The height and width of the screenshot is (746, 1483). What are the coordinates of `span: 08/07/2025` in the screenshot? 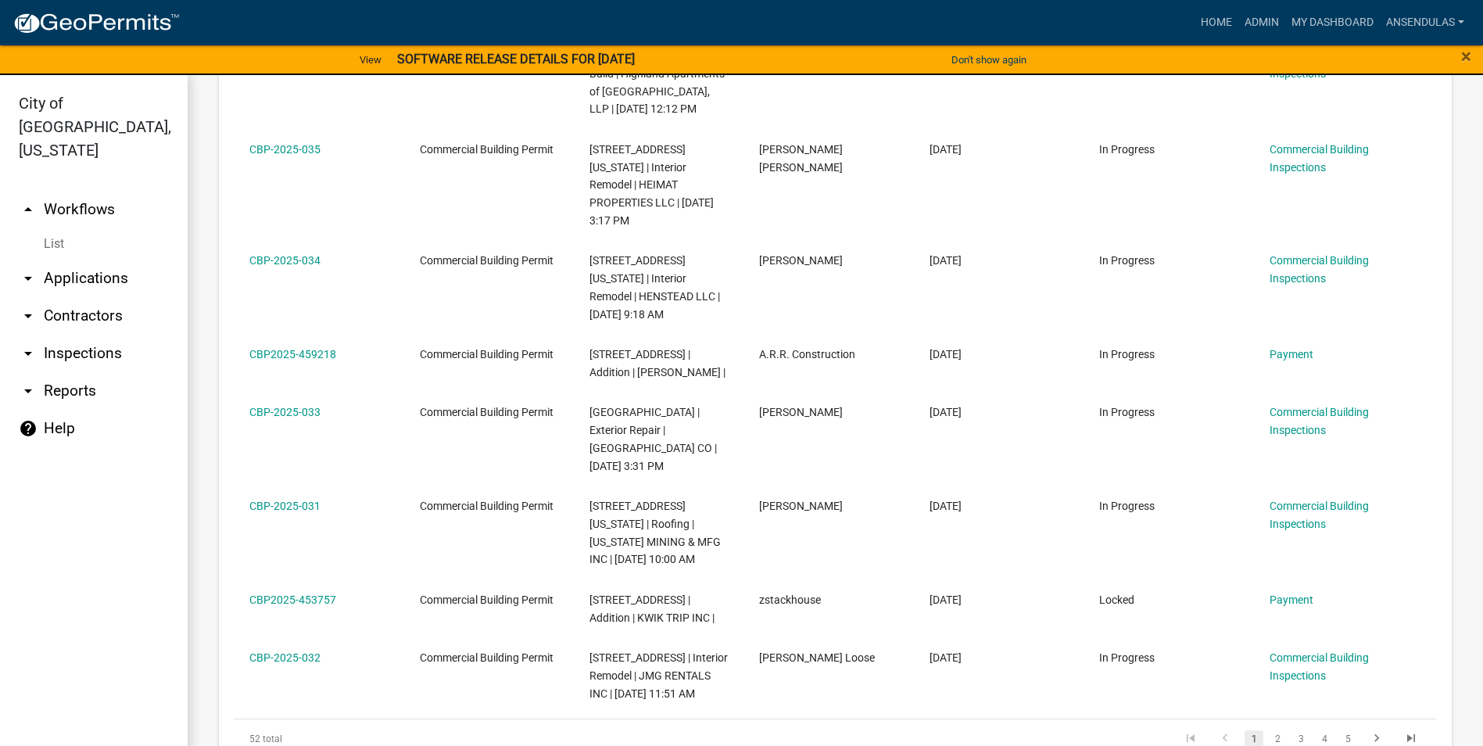 It's located at (945, 260).